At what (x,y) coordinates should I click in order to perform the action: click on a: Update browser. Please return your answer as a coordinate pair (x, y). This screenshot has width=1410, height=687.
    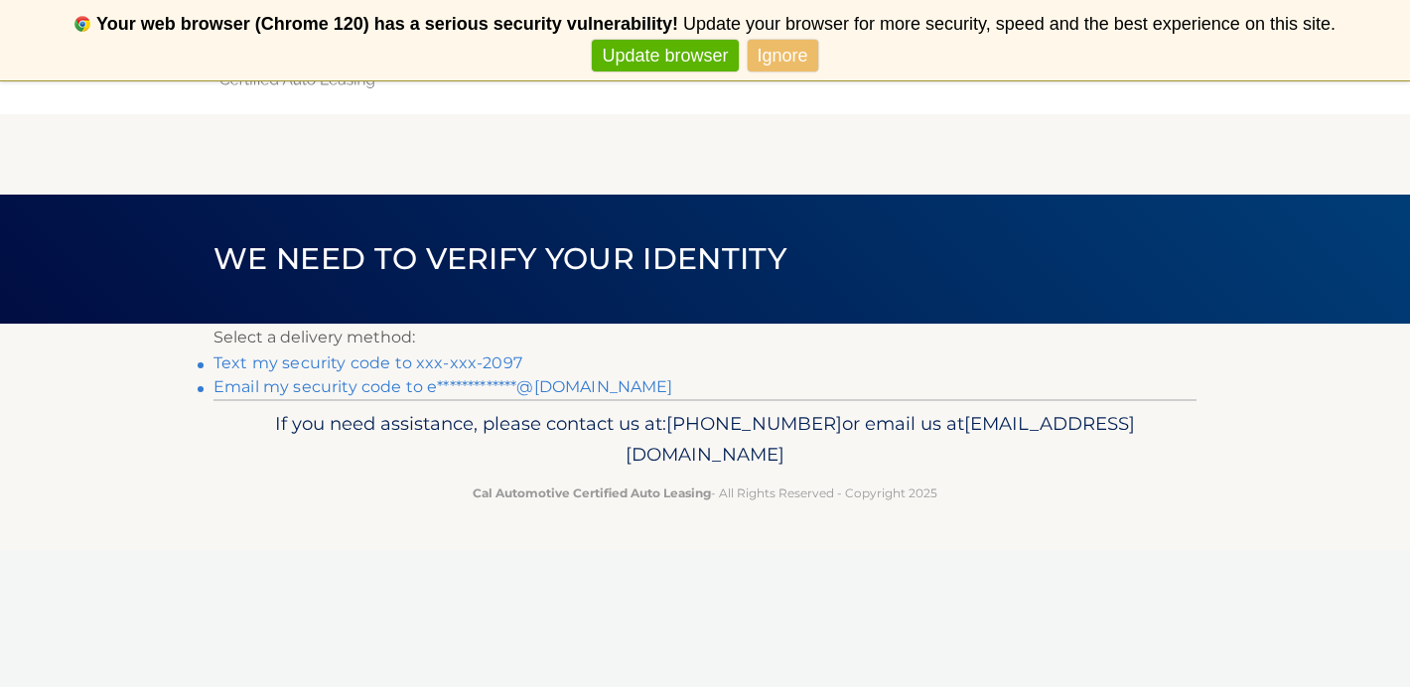
    Looking at the image, I should click on (664, 56).